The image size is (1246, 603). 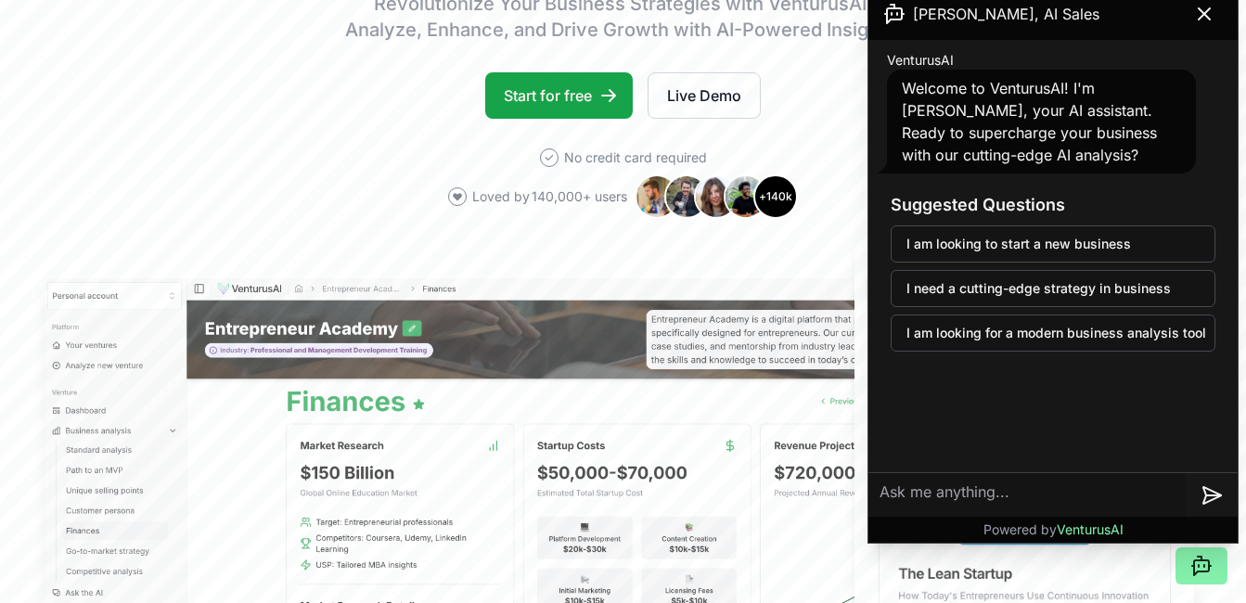 I want to click on a: Live Demo, so click(x=704, y=96).